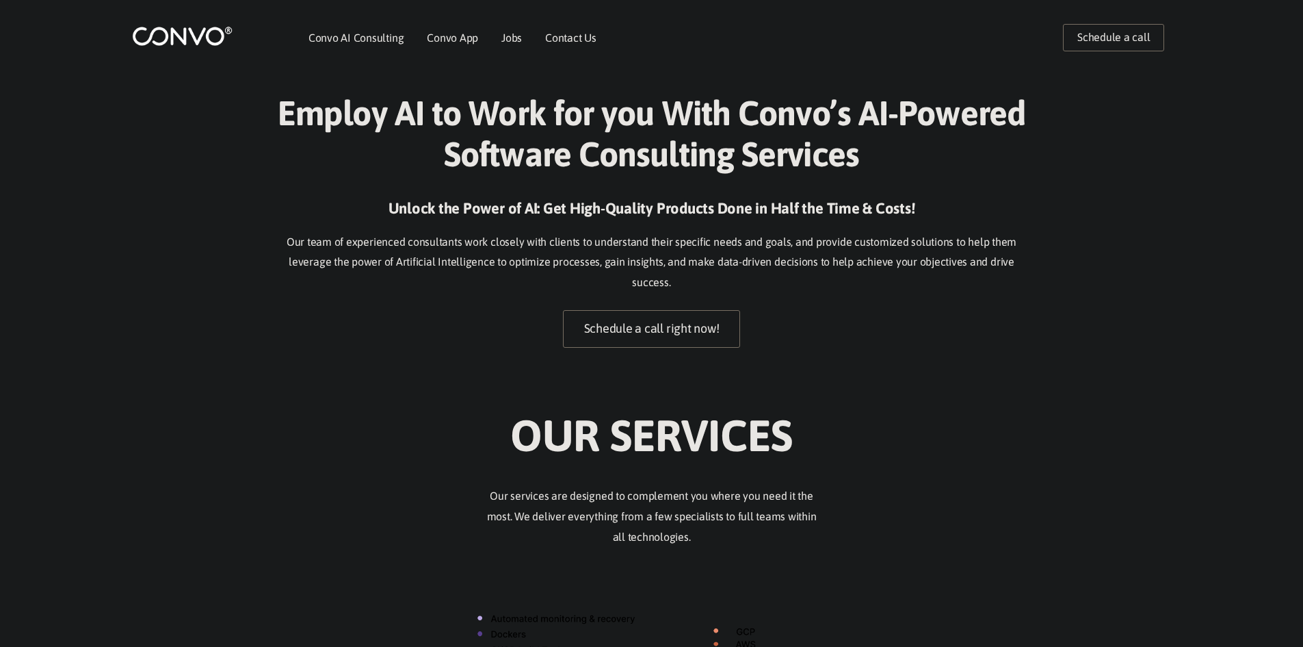 The image size is (1303, 647). I want to click on h3: Unlock the Power of AI: Get High-Quality Products Done in Half the Time & Costs!, so click(652, 213).